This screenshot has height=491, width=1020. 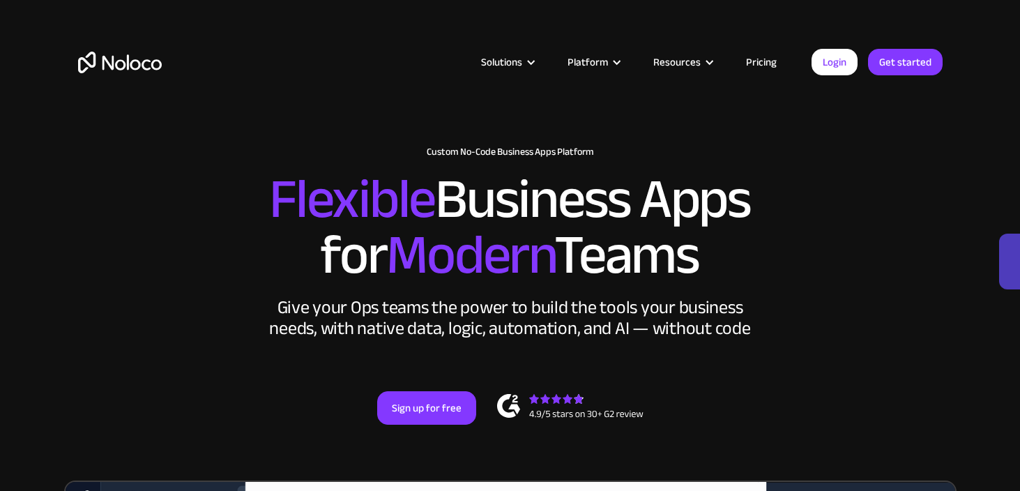 What do you see at coordinates (762, 62) in the screenshot?
I see `a: Pricing` at bounding box center [762, 62].